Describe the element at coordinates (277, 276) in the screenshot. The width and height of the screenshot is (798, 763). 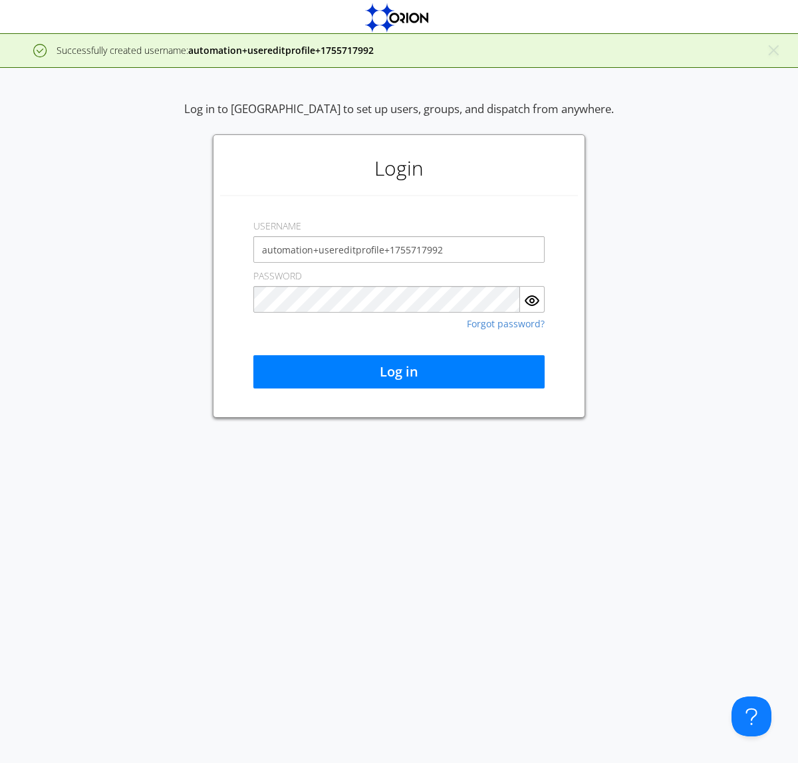
I see `label: PASSWORD` at that location.